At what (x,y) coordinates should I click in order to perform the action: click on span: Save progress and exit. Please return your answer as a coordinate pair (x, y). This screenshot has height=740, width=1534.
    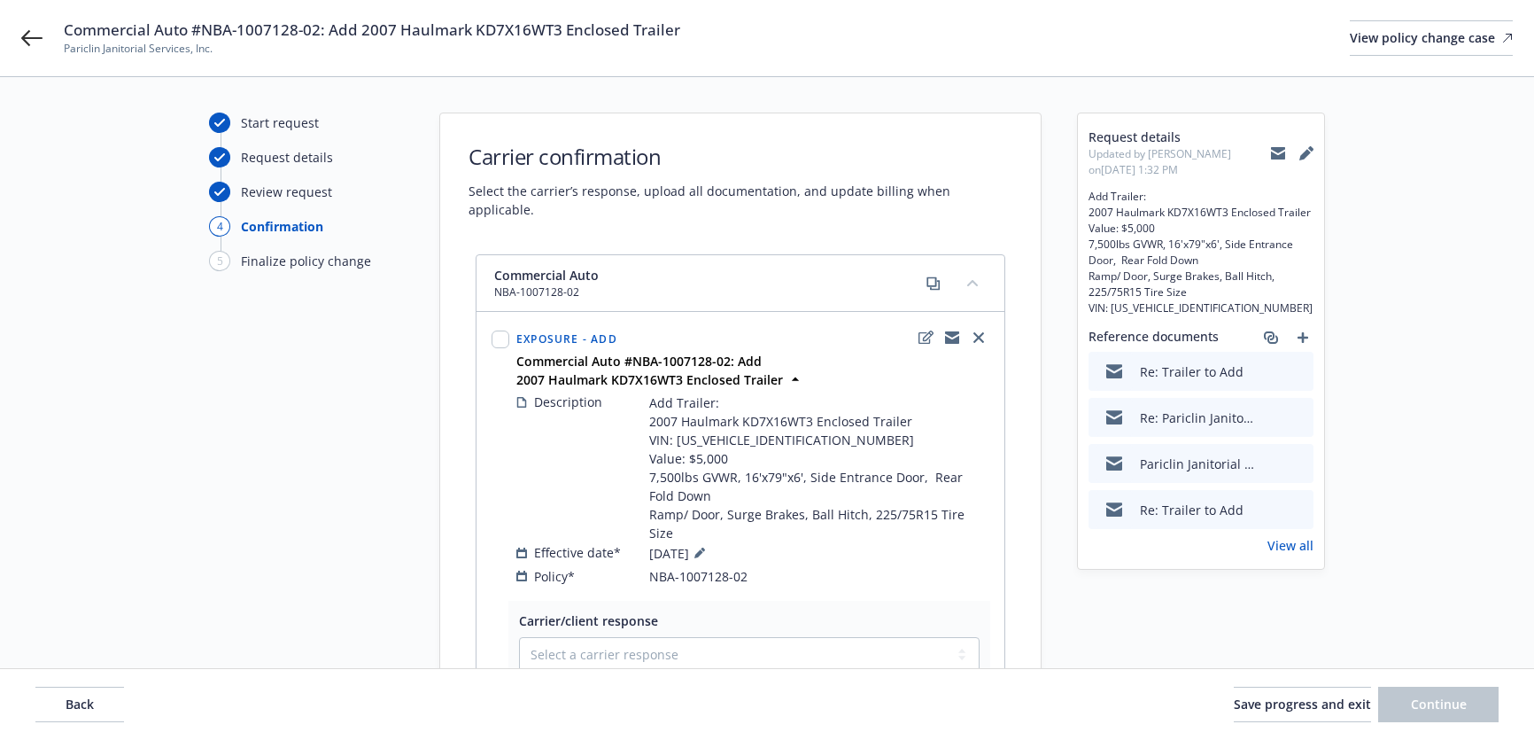
    Looking at the image, I should click on (1302, 703).